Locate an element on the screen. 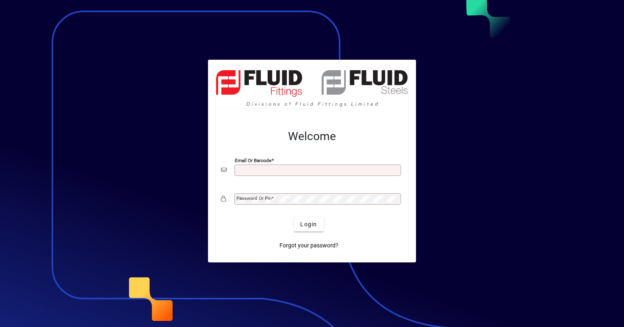 The image size is (624, 327). a: Forgot your password? is located at coordinates (309, 246).